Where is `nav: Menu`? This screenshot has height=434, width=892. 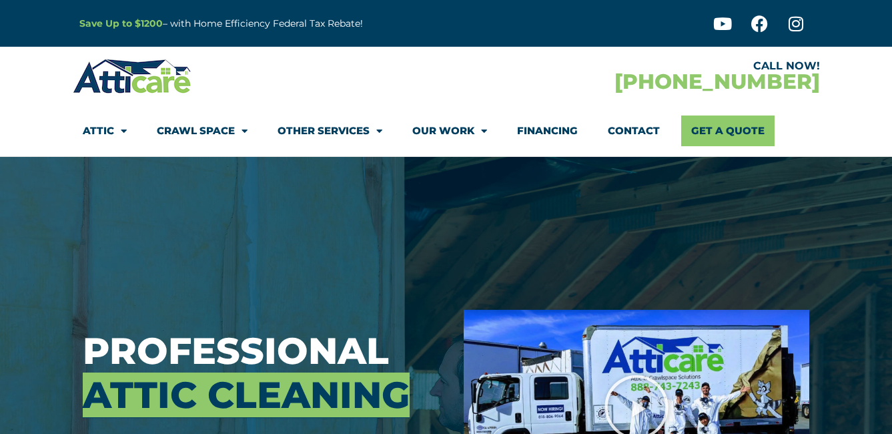 nav: Menu is located at coordinates (447, 131).